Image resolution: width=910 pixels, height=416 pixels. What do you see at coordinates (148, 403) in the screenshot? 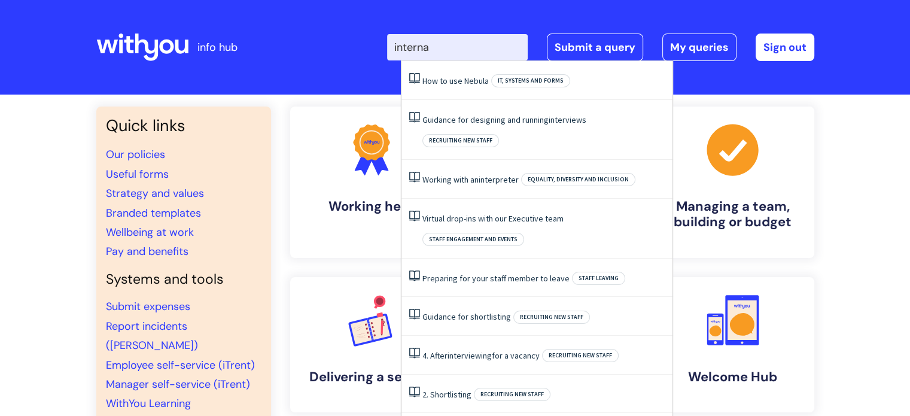
I see `a: WithYou Learning` at bounding box center [148, 403].